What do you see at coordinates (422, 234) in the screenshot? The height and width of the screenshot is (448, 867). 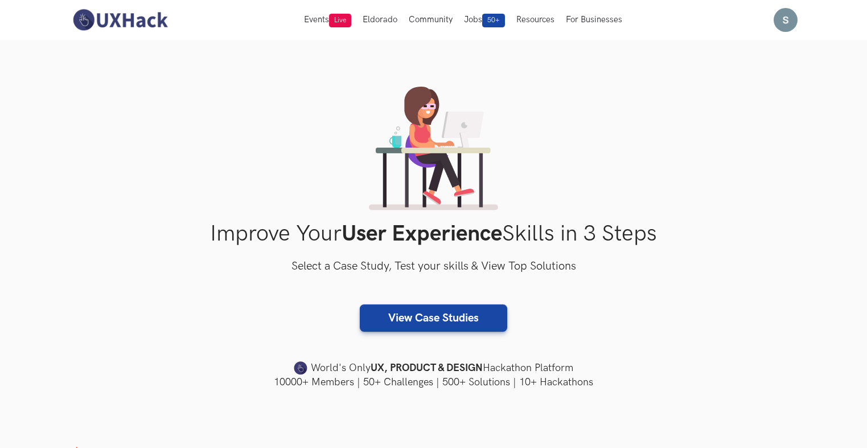 I see `strong: User Experience` at bounding box center [422, 234].